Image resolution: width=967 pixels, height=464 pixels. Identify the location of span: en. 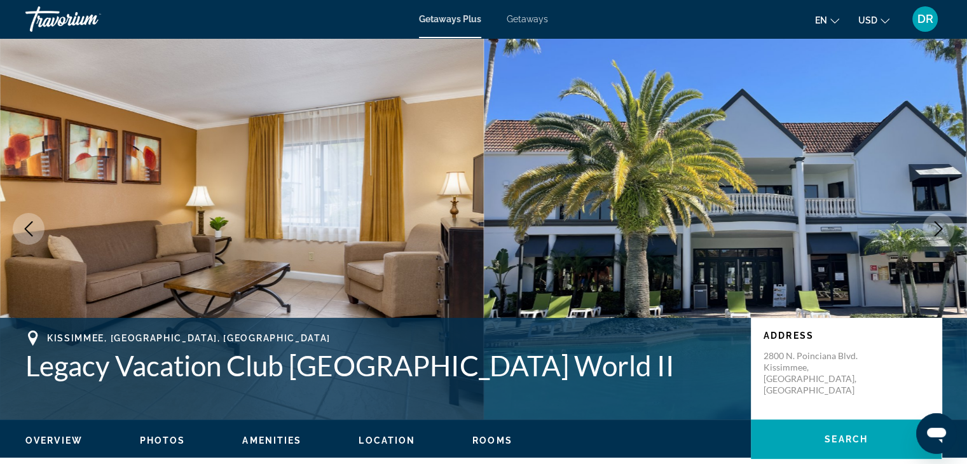
(821, 20).